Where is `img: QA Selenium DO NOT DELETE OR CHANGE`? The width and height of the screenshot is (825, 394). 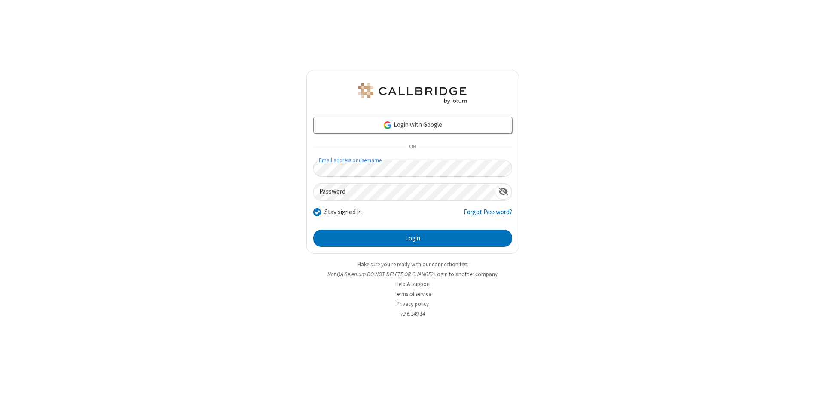 img: QA Selenium DO NOT DELETE OR CHANGE is located at coordinates (413, 93).